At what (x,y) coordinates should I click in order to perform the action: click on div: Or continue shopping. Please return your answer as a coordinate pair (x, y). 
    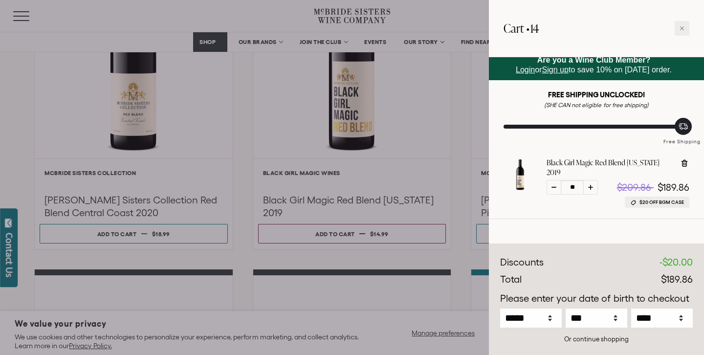
    Looking at the image, I should click on (596, 339).